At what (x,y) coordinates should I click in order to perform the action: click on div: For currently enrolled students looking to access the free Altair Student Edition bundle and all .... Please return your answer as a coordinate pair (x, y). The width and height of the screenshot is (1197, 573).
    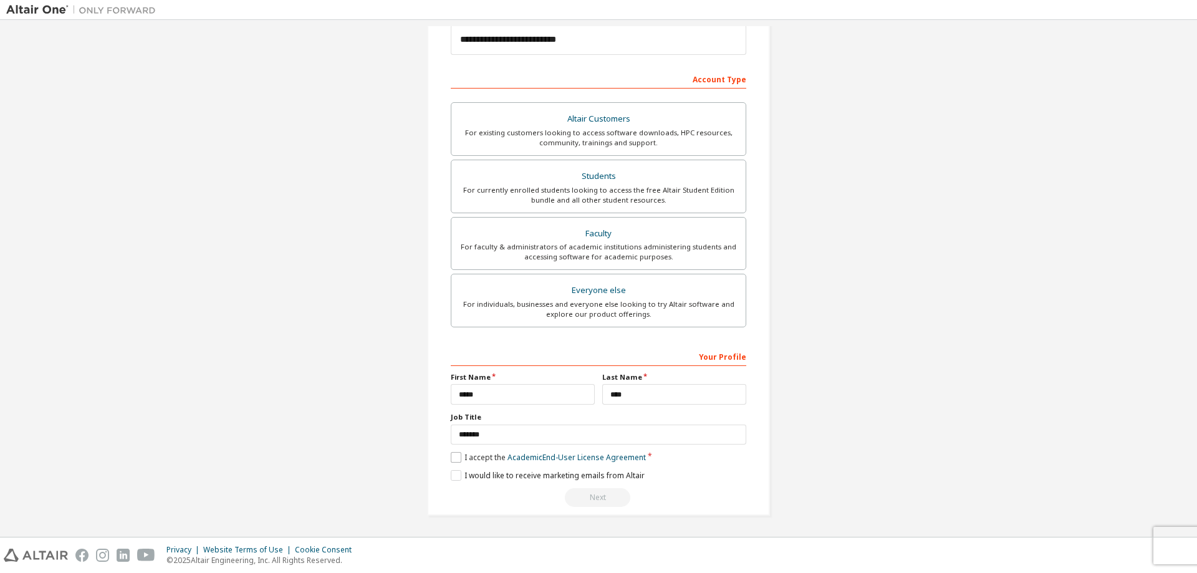
    Looking at the image, I should click on (598, 195).